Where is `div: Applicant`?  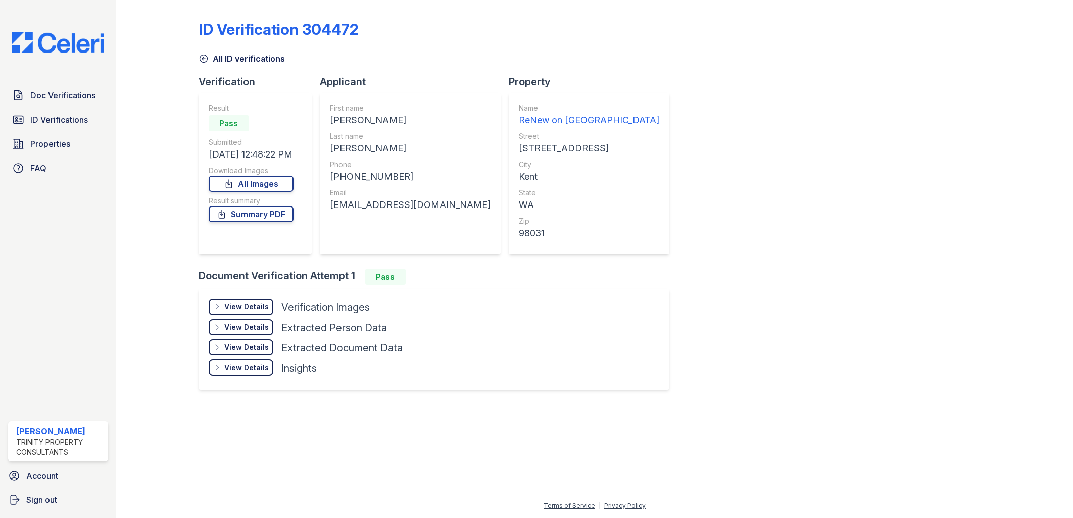
div: Applicant is located at coordinates (414, 82).